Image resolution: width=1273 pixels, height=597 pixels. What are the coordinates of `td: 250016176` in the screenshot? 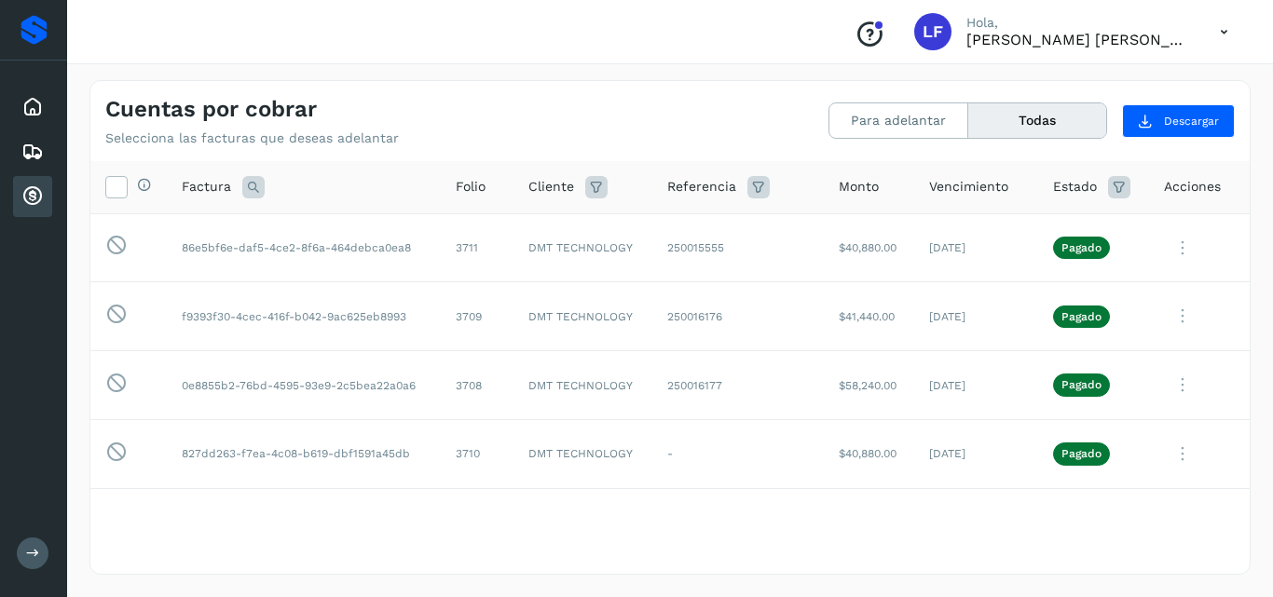 It's located at (738, 317).